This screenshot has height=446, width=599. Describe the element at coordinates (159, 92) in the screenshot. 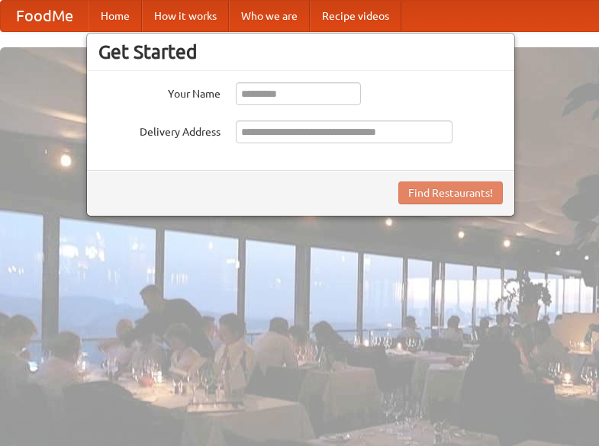

I see `label: Your Name` at that location.